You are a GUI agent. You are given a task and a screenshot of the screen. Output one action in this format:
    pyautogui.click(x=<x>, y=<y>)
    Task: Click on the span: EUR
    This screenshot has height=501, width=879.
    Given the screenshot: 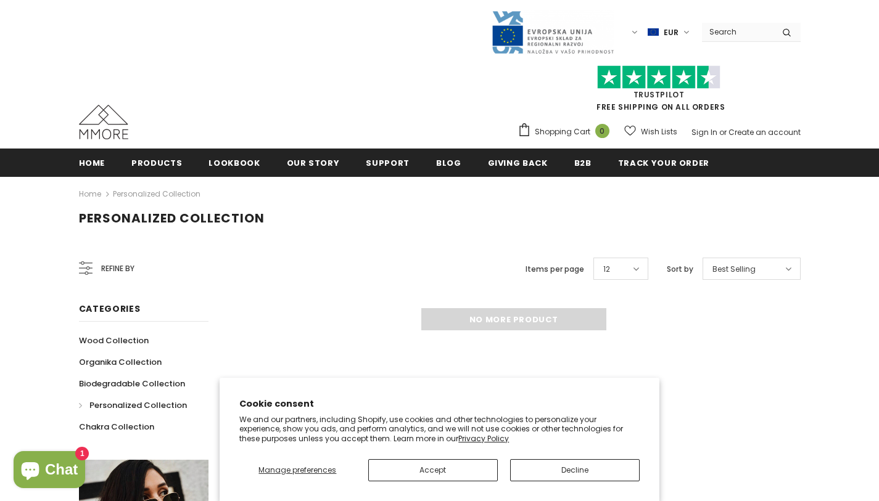 What is the action you would take?
    pyautogui.click(x=671, y=33)
    